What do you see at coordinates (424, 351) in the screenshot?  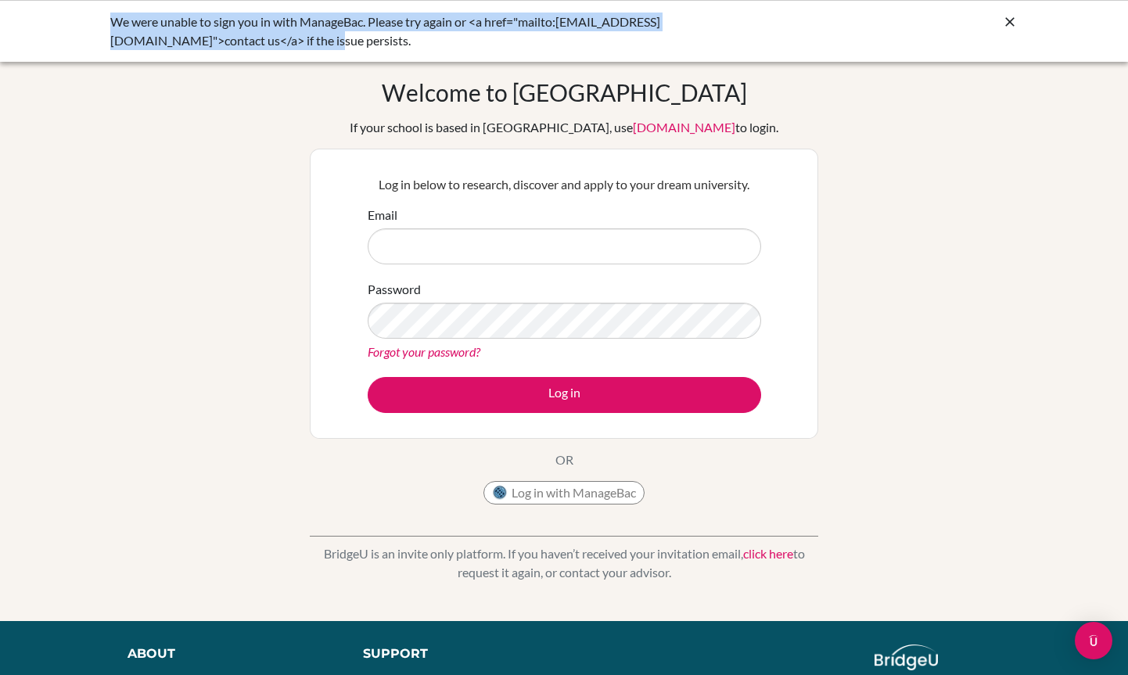 I see `a: Forgot your password?` at bounding box center [424, 351].